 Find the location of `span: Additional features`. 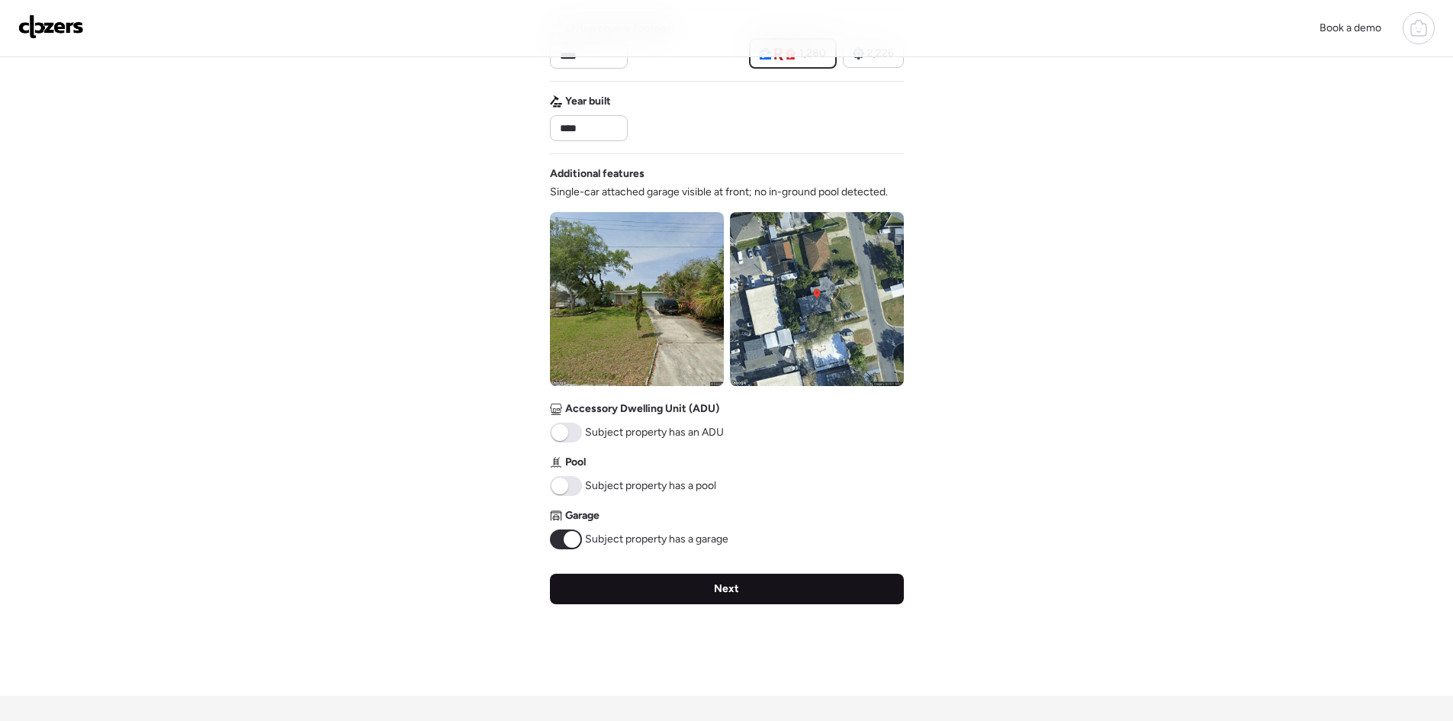

span: Additional features is located at coordinates (597, 174).